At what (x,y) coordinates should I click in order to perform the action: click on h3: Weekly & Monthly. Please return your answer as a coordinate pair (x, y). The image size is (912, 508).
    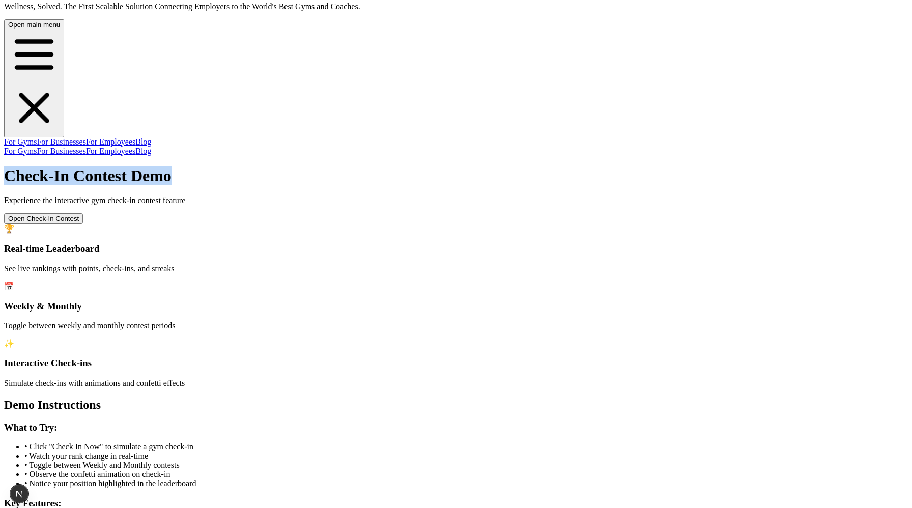
    Looking at the image, I should click on (456, 306).